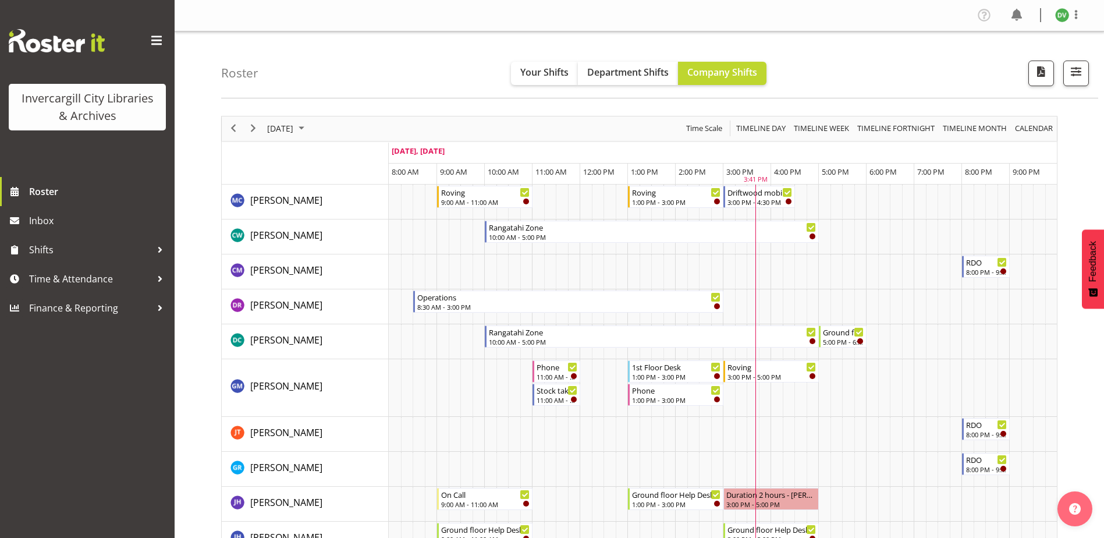 Image resolution: width=1104 pixels, height=538 pixels. Describe the element at coordinates (759, 197) in the screenshot. I see `div: Aurora Catu"s event - Driftwood mobiles Begin From Friday, September 26, 2025 at 3:00:00 PM GMT+1...` at that location.